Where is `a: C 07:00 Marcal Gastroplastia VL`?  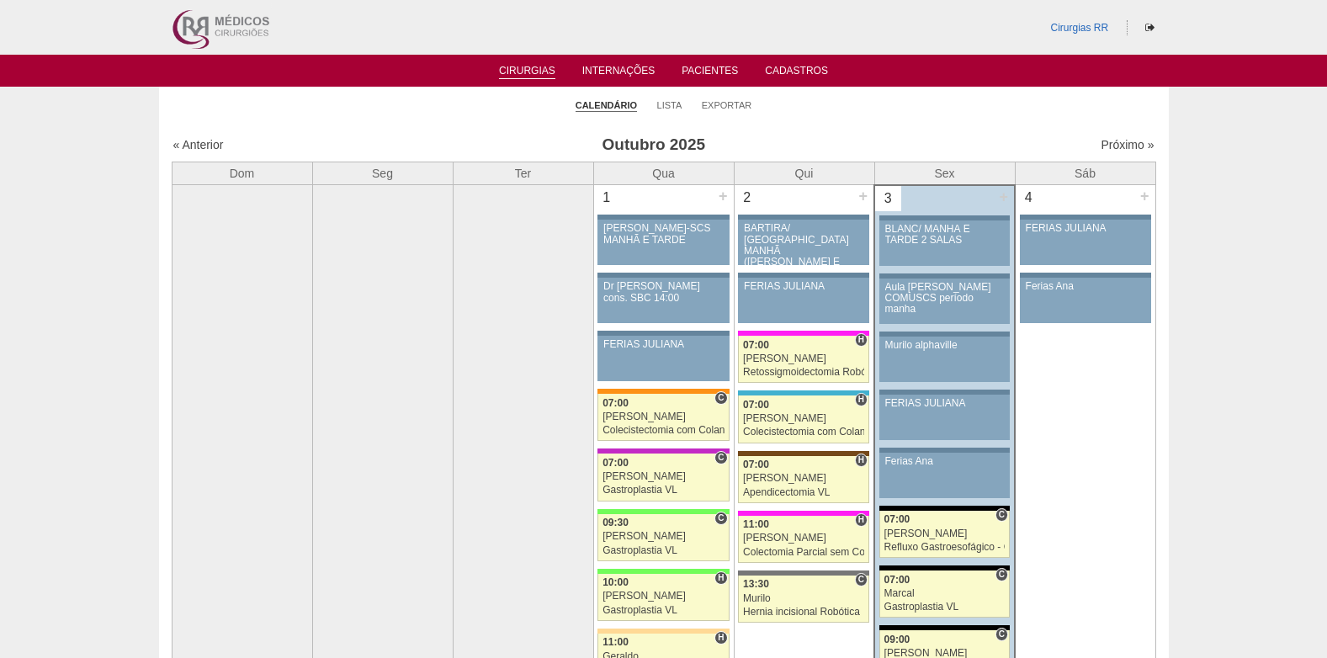 a: C 07:00 Marcal Gastroplastia VL is located at coordinates (944, 594).